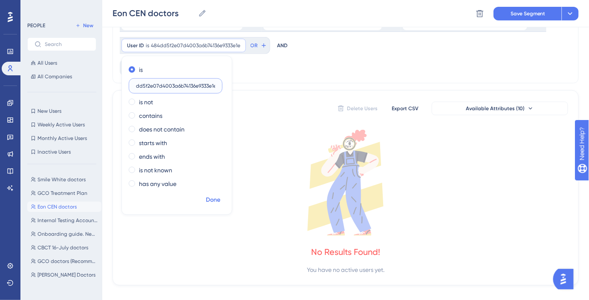  Describe the element at coordinates (47, 63) in the screenshot. I see `span: All Users` at that location.